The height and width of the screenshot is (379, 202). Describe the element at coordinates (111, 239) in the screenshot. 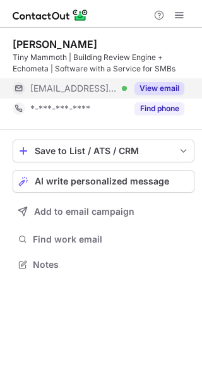

I see `span: Find work email` at that location.